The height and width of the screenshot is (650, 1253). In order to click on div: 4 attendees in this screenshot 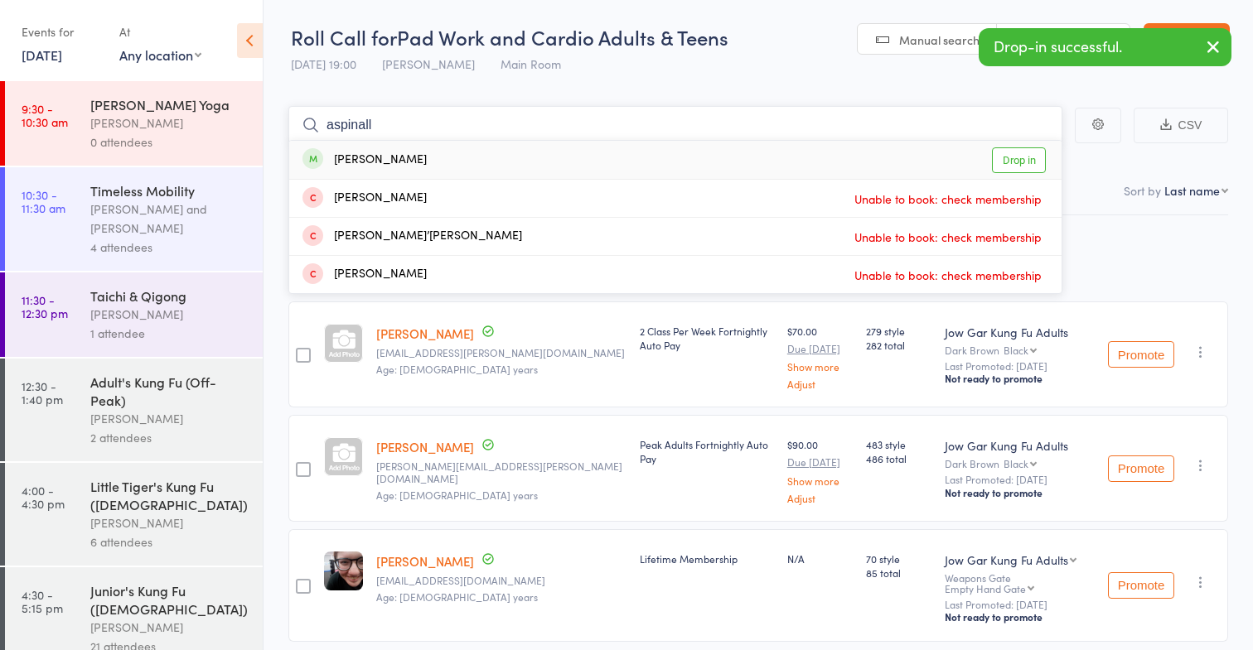, I will do `click(169, 247)`.